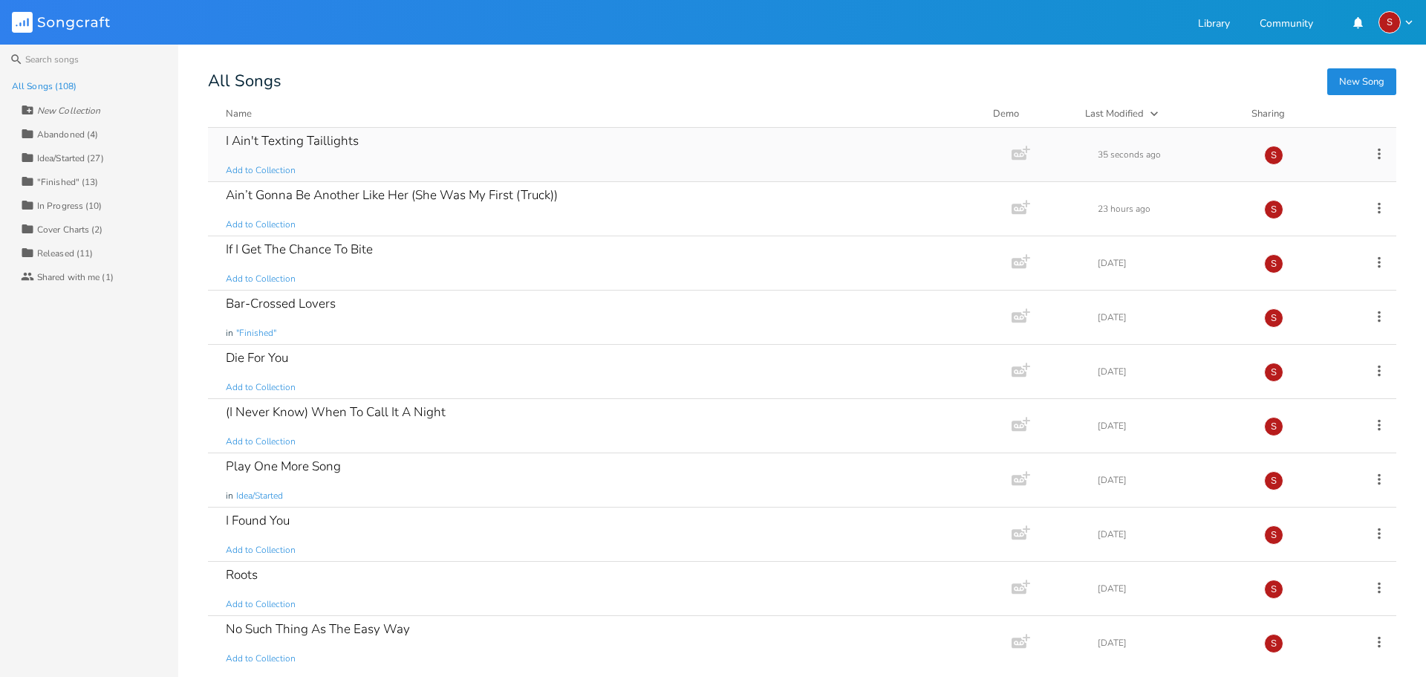 The width and height of the screenshot is (1426, 677). What do you see at coordinates (45, 86) in the screenshot?
I see `div: All Songs (108)` at bounding box center [45, 86].